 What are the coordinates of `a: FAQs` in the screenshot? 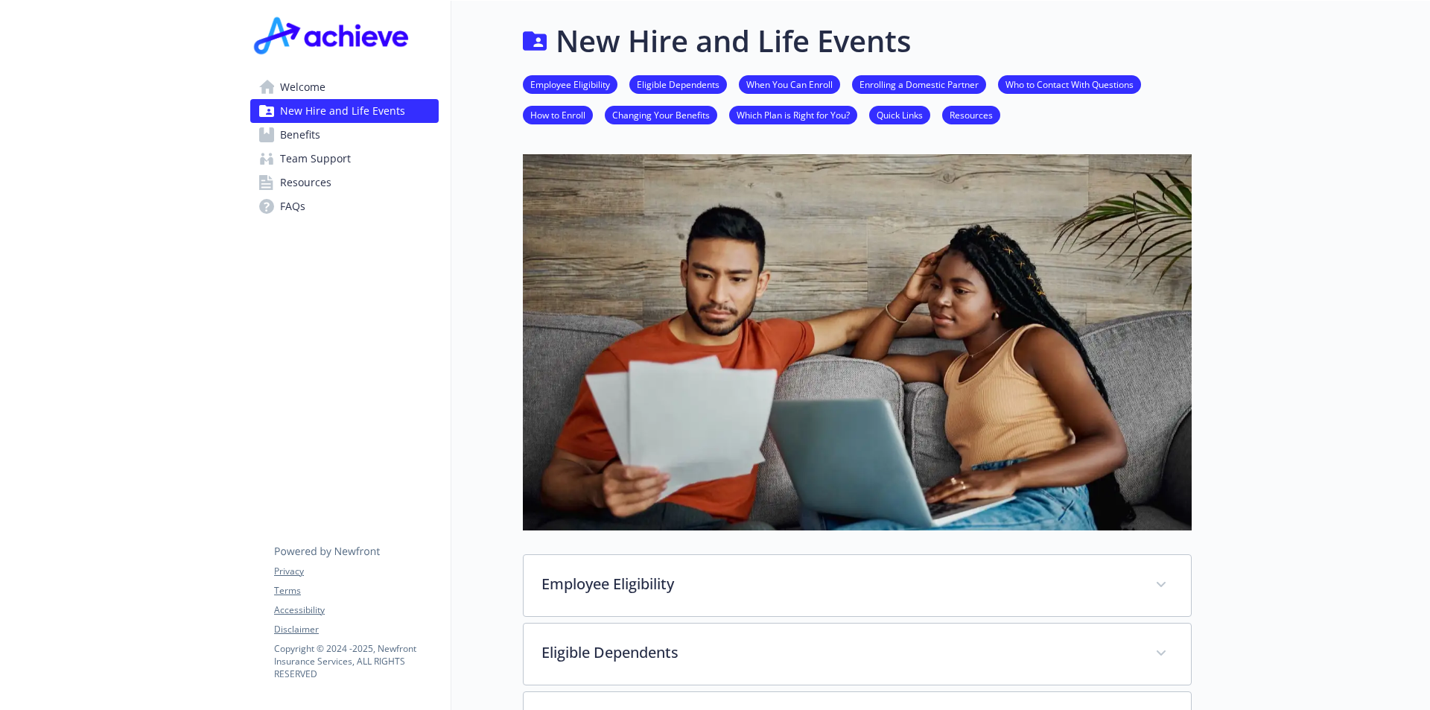 It's located at (344, 206).